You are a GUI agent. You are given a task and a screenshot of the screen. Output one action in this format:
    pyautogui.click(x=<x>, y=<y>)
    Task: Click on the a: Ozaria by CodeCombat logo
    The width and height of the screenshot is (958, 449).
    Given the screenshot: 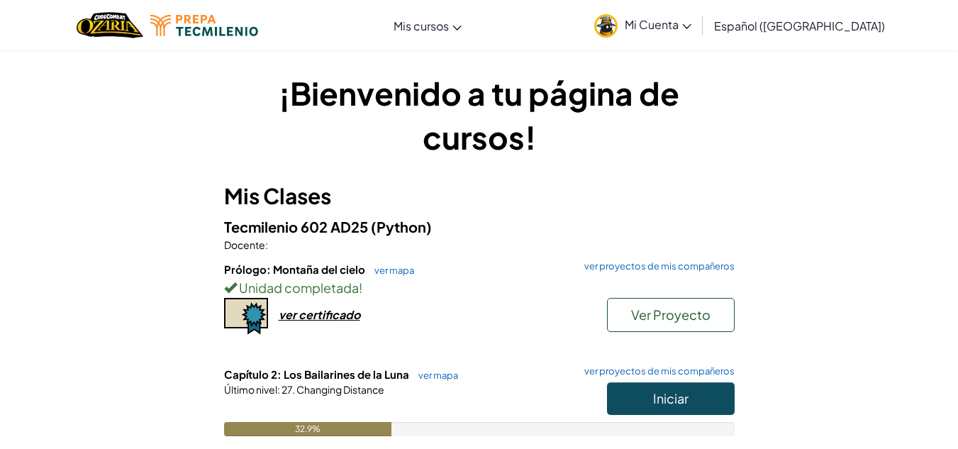 What is the action you would take?
    pyautogui.click(x=109, y=25)
    